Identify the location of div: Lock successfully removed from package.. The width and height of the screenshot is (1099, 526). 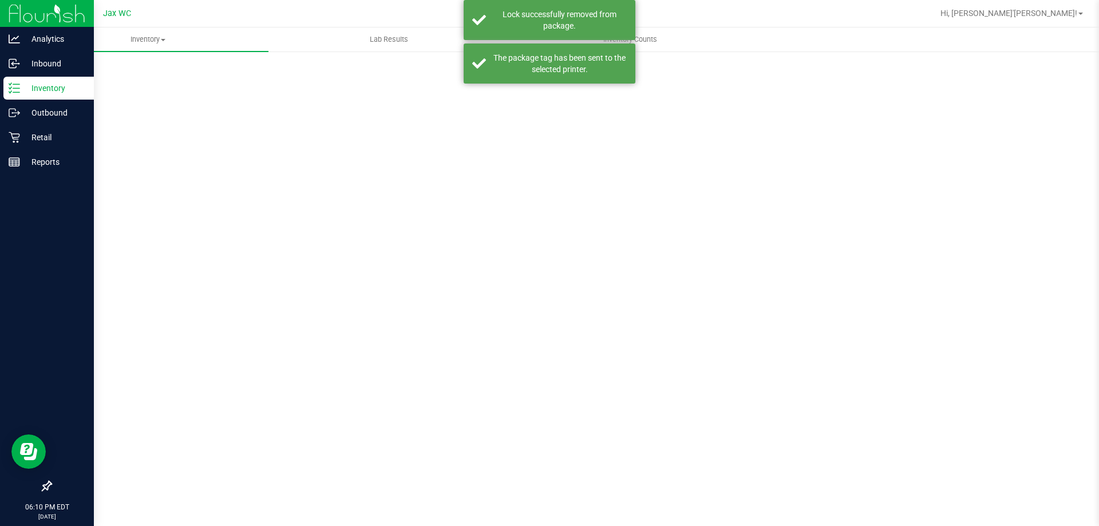
(559, 20).